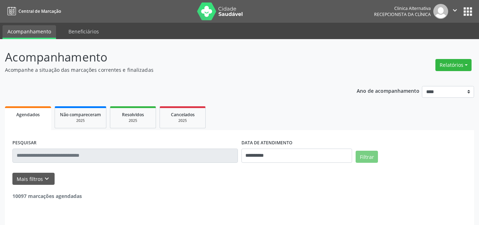 This screenshot has width=479, height=225. What do you see at coordinates (403, 14) in the screenshot?
I see `span: Recepcionista da clínica` at bounding box center [403, 14].